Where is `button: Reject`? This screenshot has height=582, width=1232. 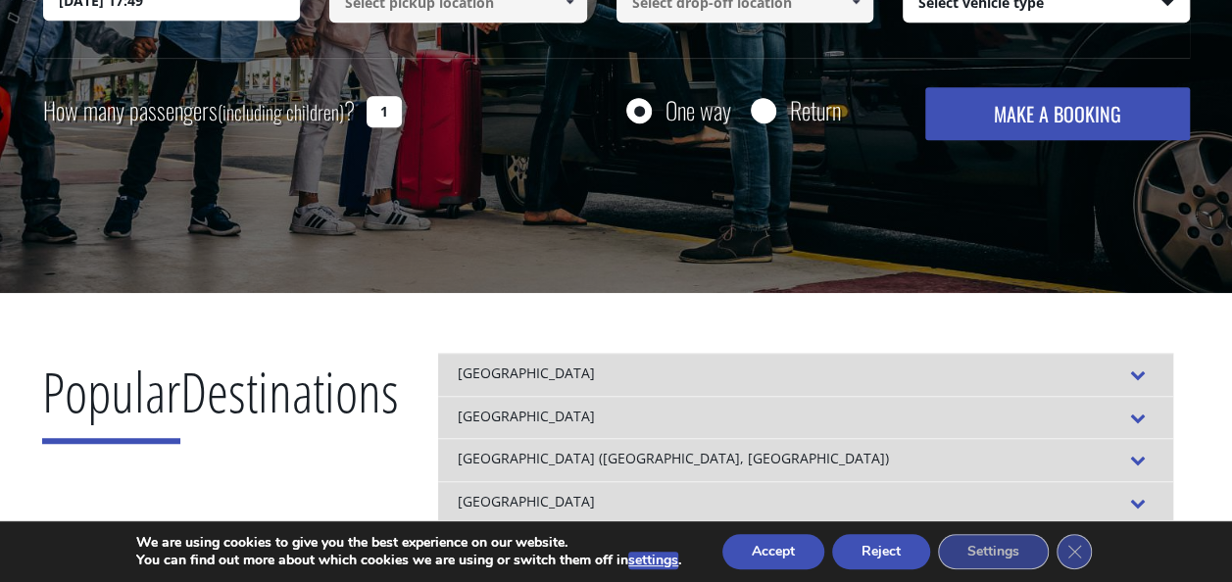
button: Reject is located at coordinates (881, 552).